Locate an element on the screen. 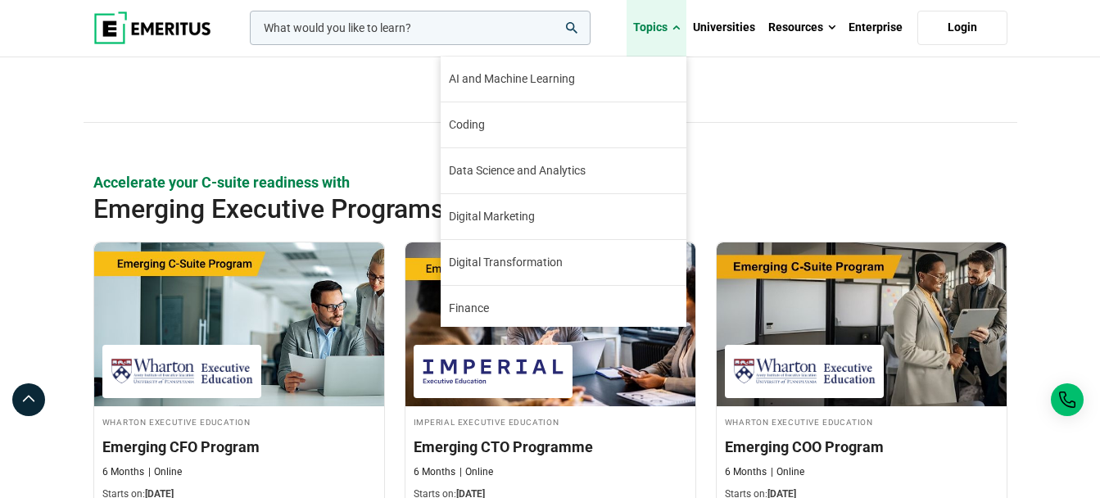  h3: Emerging CTO Programme is located at coordinates (550, 446).